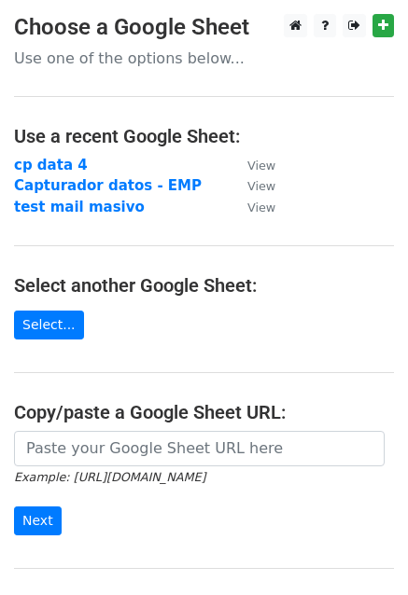 This screenshot has height=595, width=408. Describe the element at coordinates (37, 521) in the screenshot. I see `input: Next` at that location.